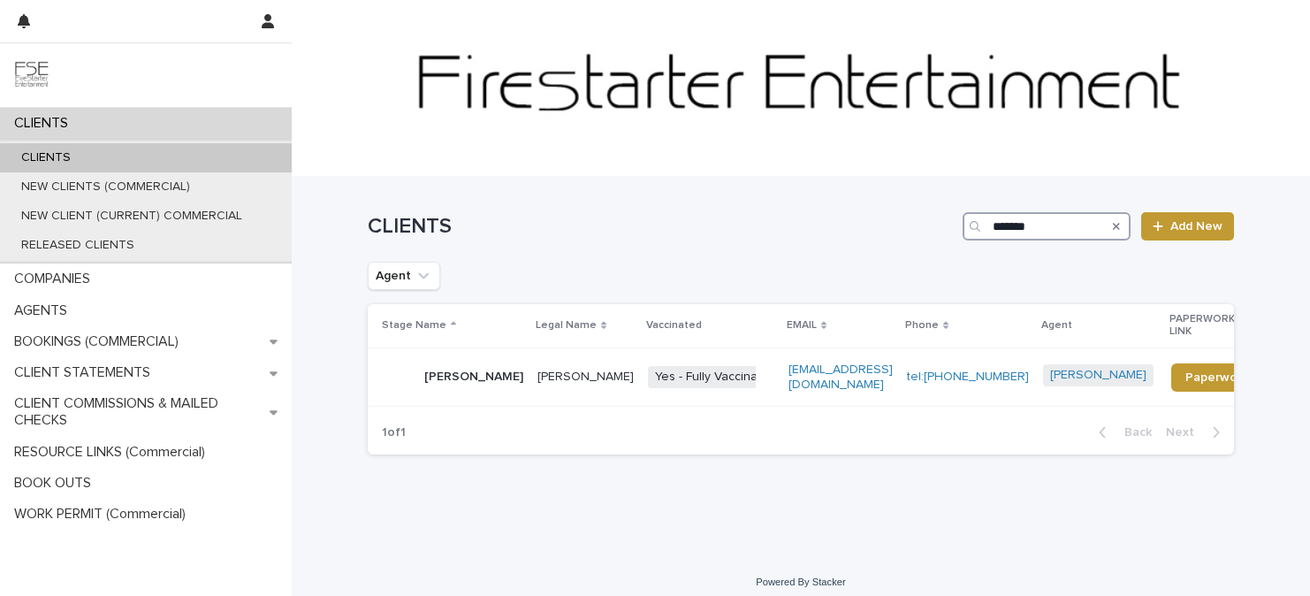 The image size is (1310, 596). Describe the element at coordinates (1121, 432) in the screenshot. I see `button: Back` at that location.